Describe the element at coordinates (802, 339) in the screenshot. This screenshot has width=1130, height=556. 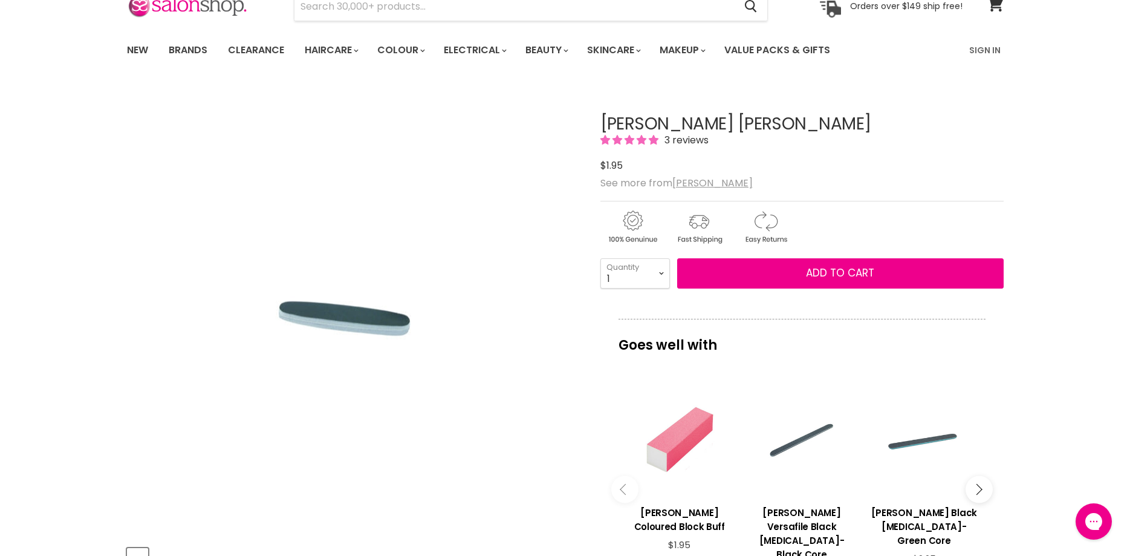
I see `p: Goes well with` at that location.